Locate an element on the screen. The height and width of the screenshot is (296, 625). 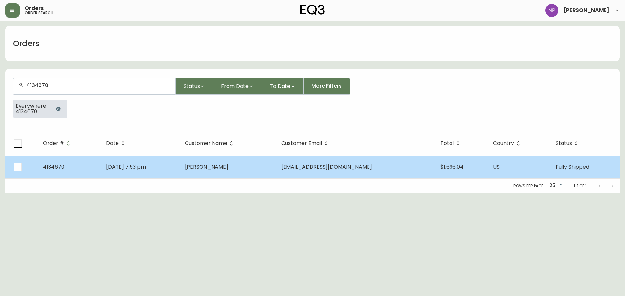
span: Fully Shipped is located at coordinates (572, 167).